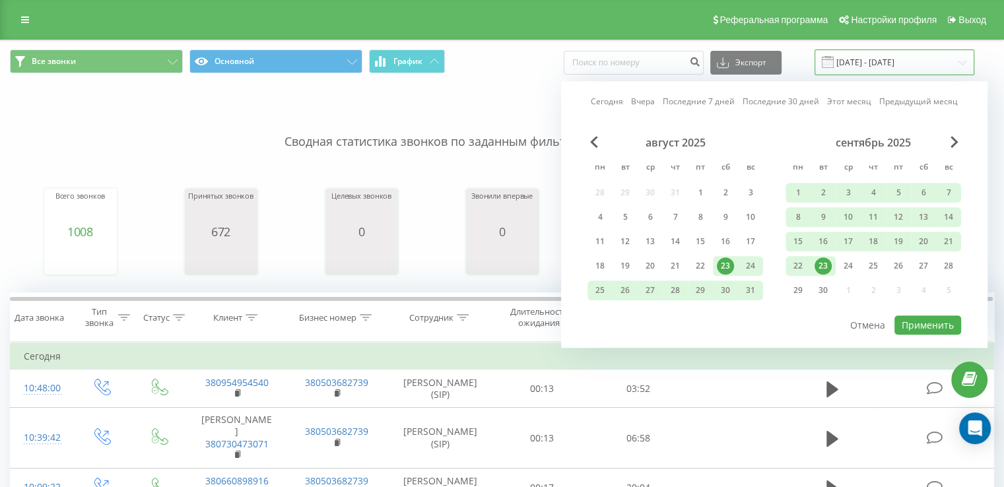  Describe the element at coordinates (625, 168) in the screenshot. I see `abbr: вторник` at that location.